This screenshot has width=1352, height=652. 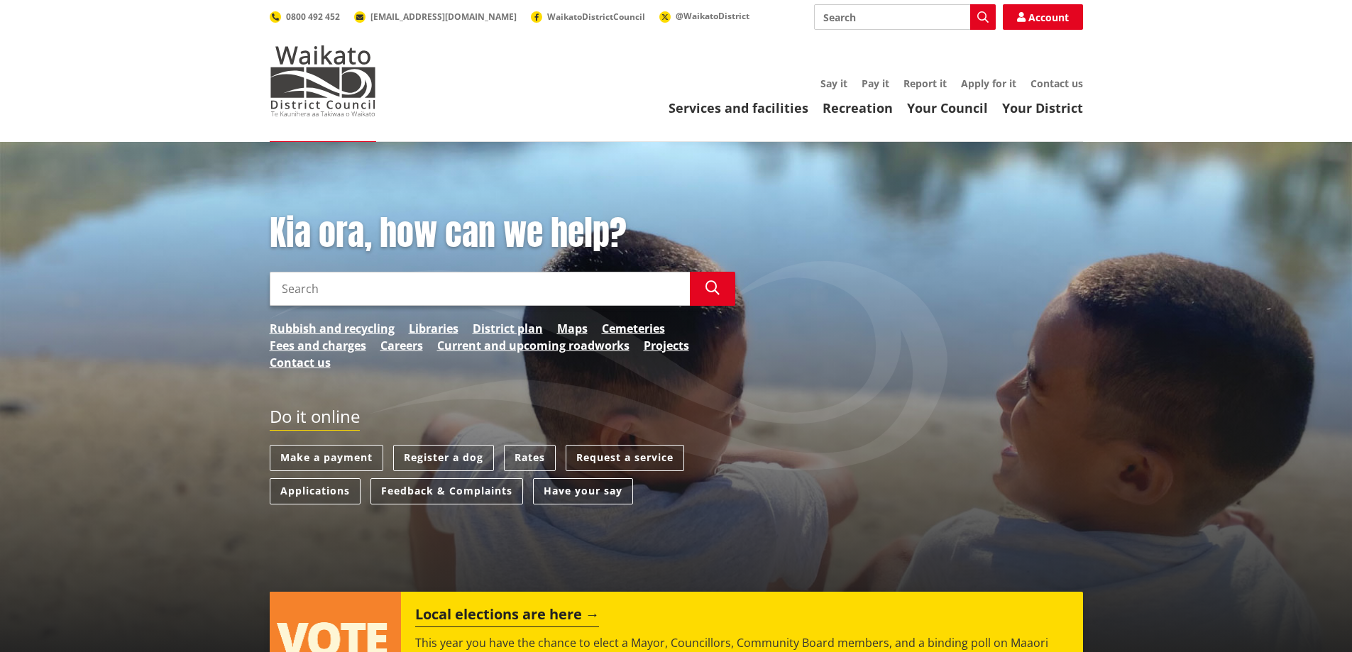 I want to click on a: District plan, so click(x=507, y=329).